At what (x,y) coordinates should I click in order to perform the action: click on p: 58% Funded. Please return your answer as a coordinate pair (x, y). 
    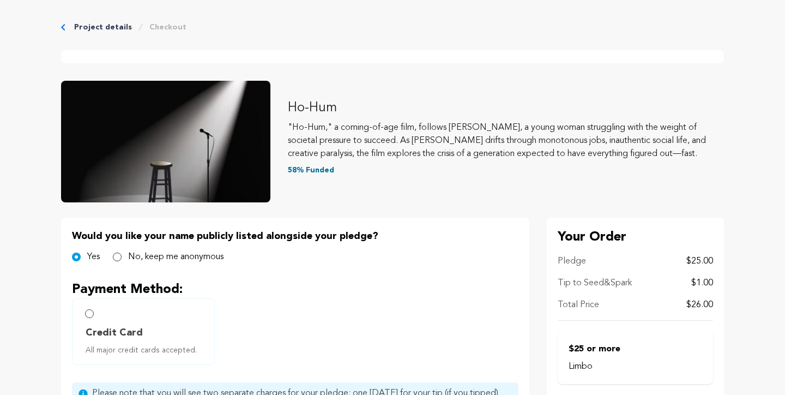
    Looking at the image, I should click on (506, 170).